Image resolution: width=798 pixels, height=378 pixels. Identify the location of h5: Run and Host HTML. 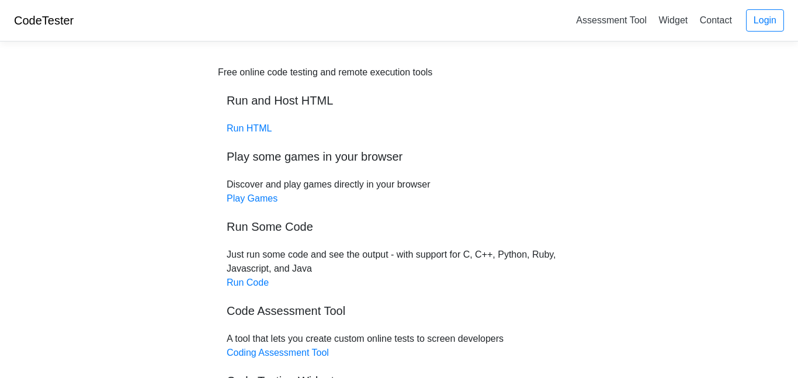
(399, 100).